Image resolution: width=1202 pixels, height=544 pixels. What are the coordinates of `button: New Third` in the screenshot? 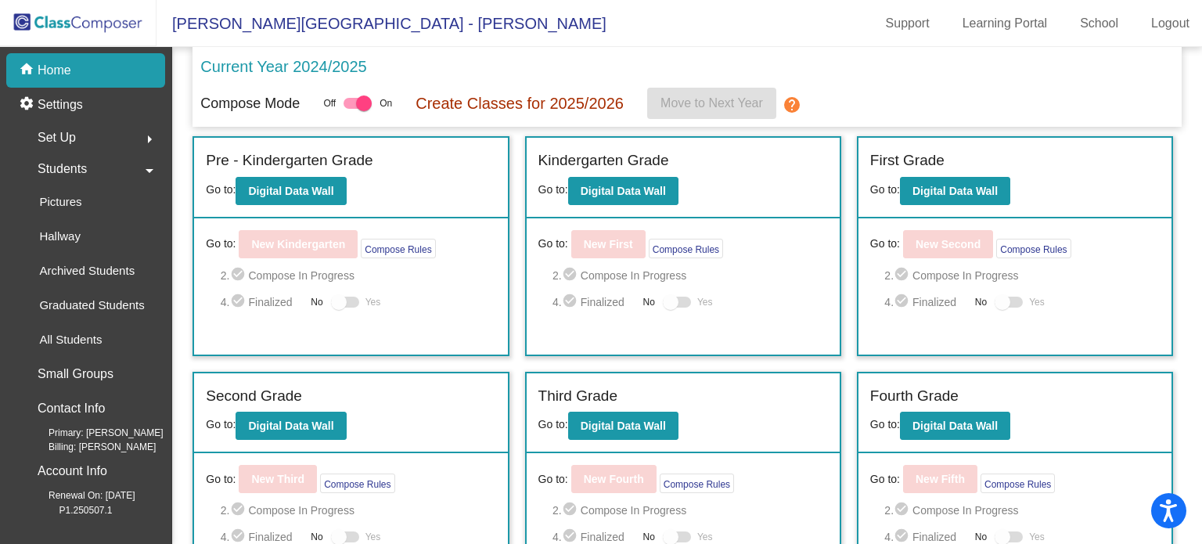 It's located at (278, 479).